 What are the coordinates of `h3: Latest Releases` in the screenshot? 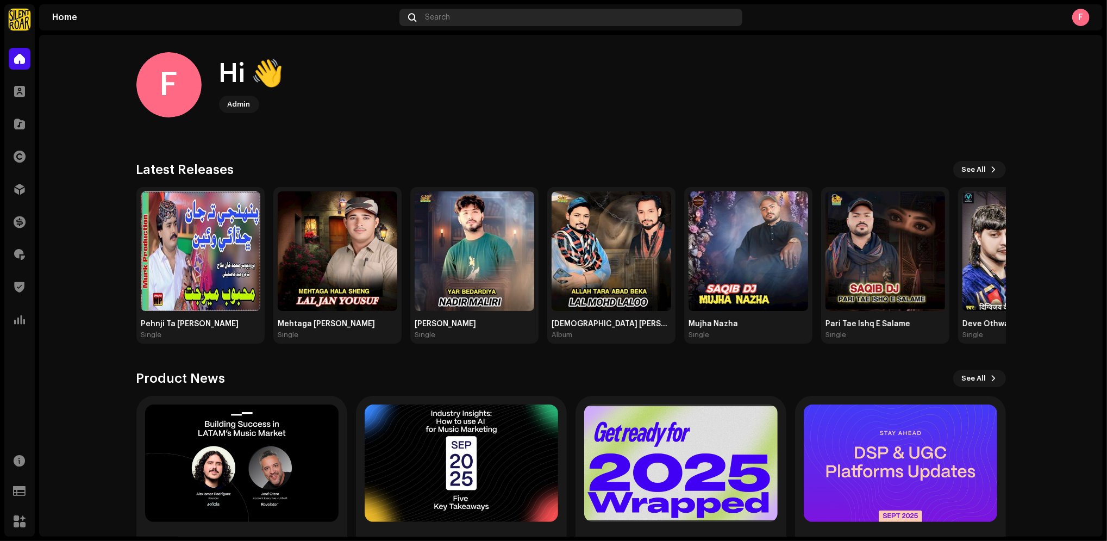 It's located at (185, 170).